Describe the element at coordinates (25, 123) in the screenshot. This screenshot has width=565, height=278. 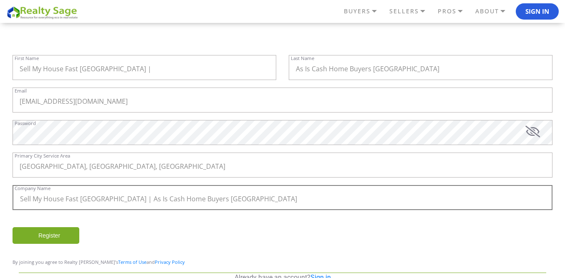
I see `label: Password` at that location.